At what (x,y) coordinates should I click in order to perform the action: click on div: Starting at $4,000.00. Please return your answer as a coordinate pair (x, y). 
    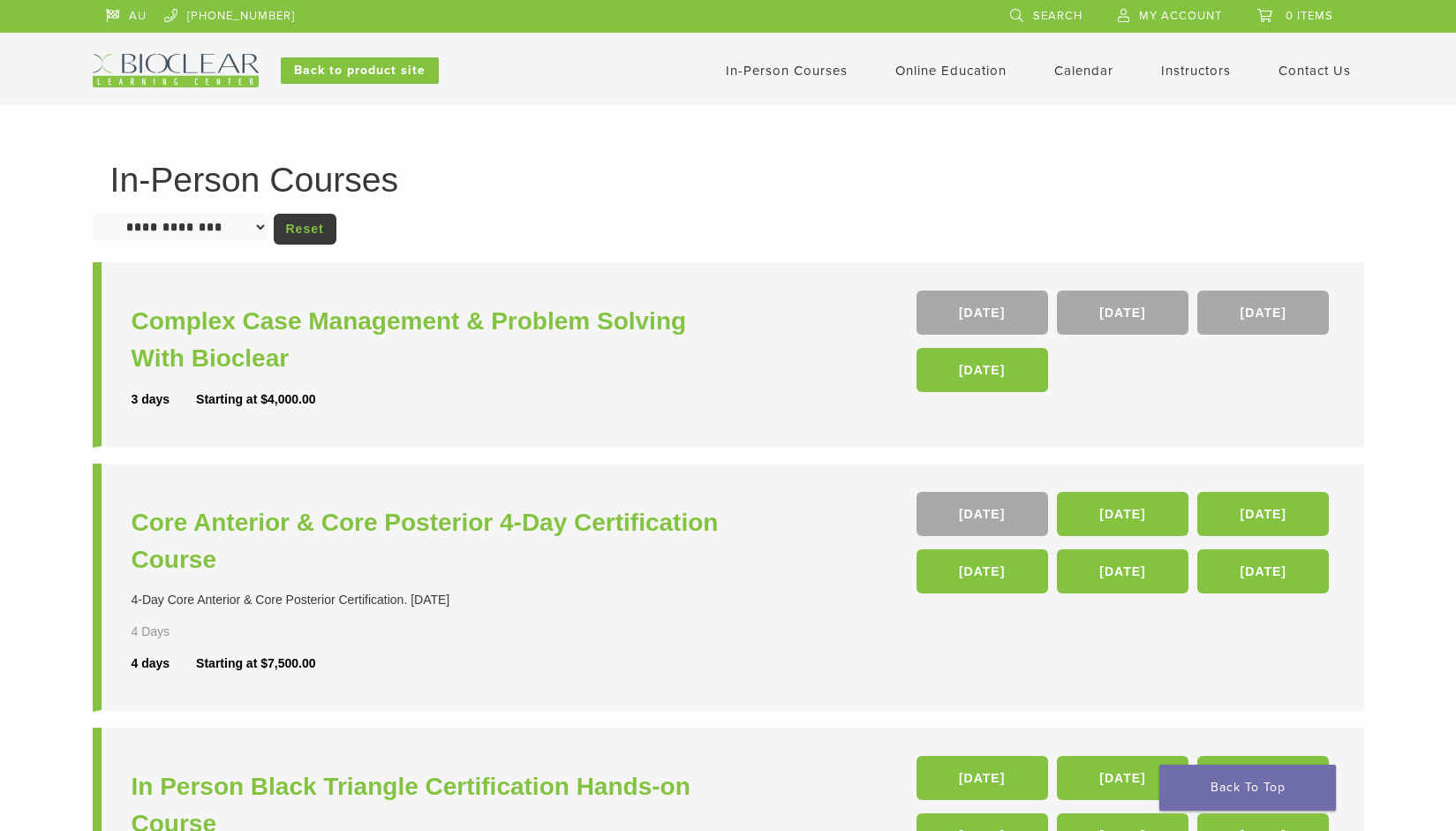
    Looking at the image, I should click on (255, 399).